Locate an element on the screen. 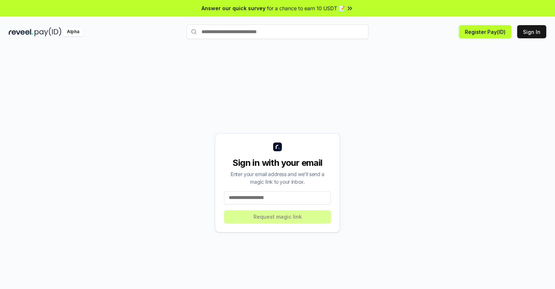 The width and height of the screenshot is (555, 289). button: Register Pay(ID) is located at coordinates (485, 32).